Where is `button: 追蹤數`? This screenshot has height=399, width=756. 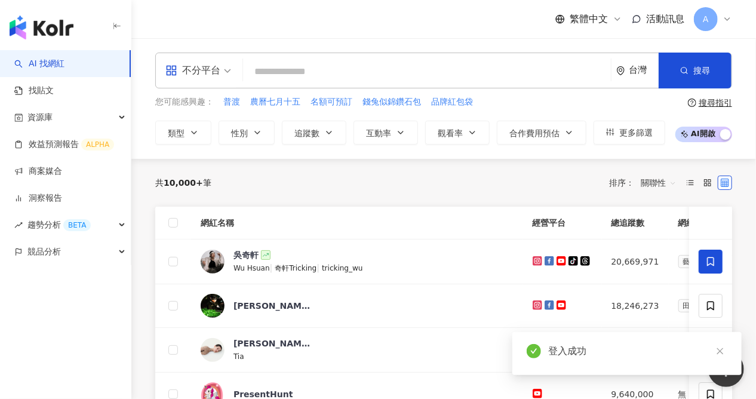
button: 追蹤數 is located at coordinates (314, 133).